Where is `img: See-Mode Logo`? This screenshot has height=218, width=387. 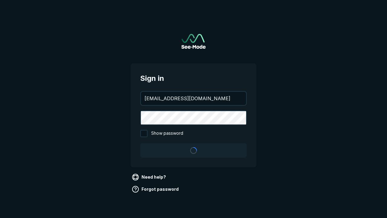
img: See-Mode Logo is located at coordinates (194, 41).